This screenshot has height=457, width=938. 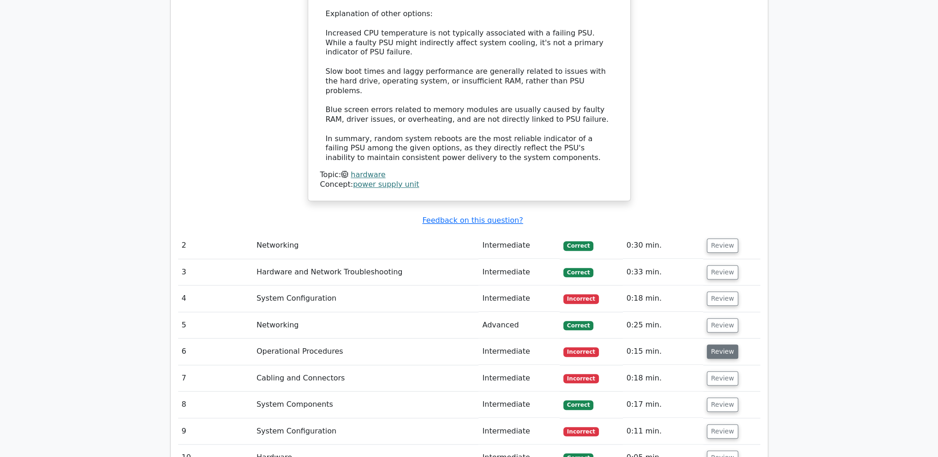 I want to click on td: 8, so click(x=216, y=405).